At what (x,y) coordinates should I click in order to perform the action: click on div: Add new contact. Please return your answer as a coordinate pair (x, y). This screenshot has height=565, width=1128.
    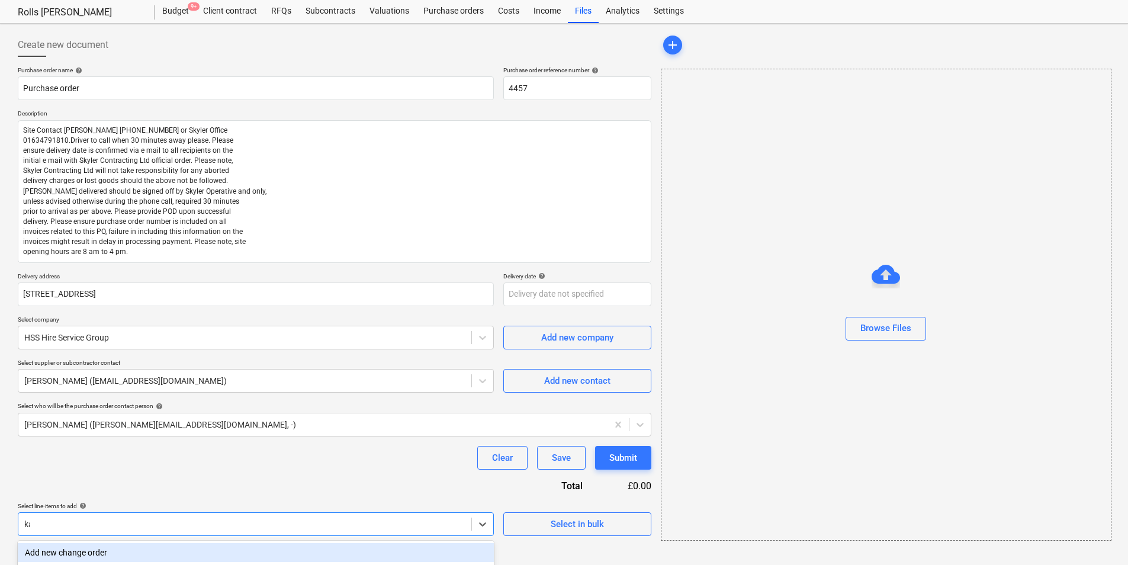
    Looking at the image, I should click on (577, 381).